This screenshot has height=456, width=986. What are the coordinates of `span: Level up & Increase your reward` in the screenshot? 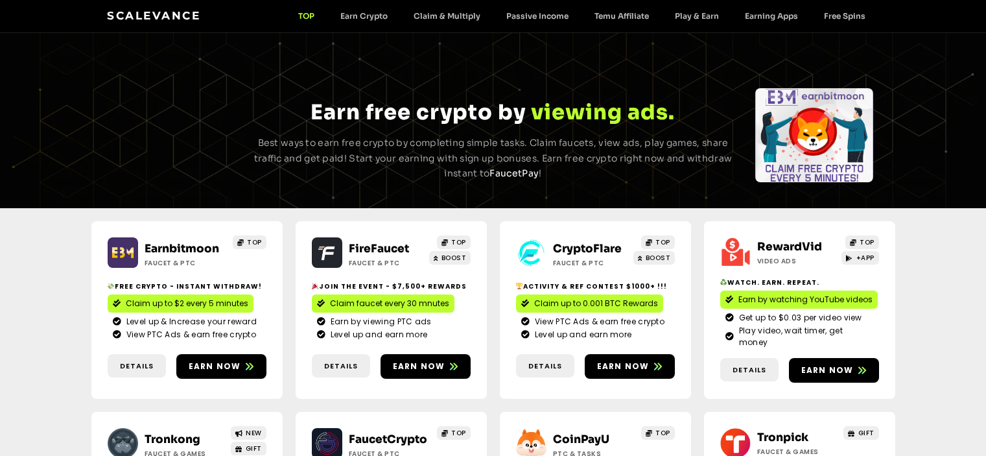 It's located at (190, 321).